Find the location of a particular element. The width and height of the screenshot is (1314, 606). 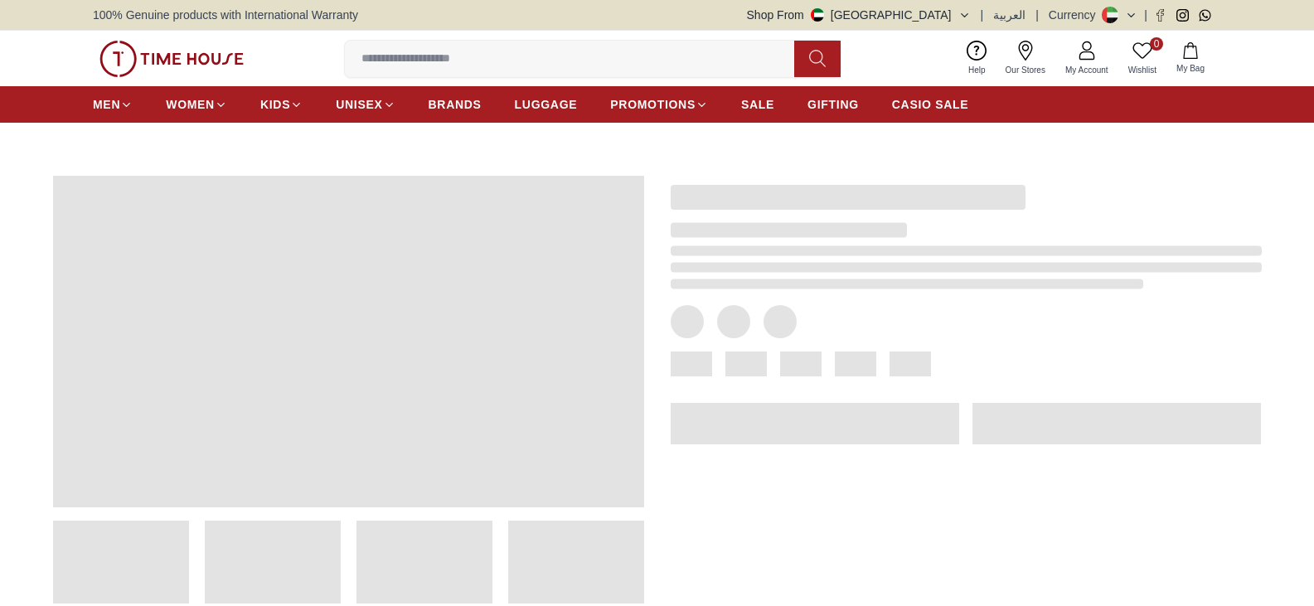

span: PROMOTIONS is located at coordinates (653, 104).